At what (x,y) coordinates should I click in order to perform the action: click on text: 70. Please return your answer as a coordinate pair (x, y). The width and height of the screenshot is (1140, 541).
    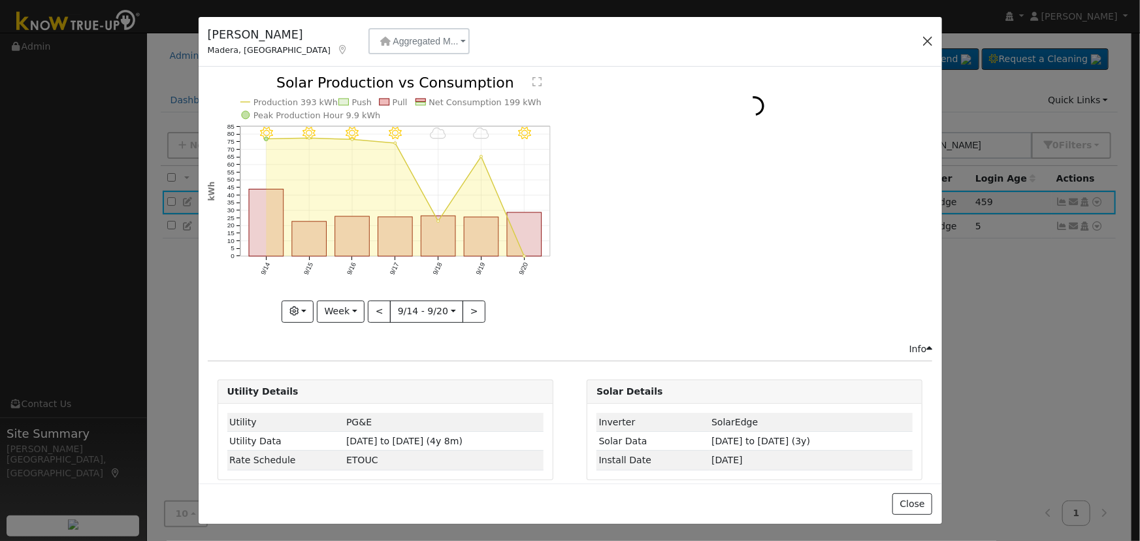
    Looking at the image, I should click on (231, 149).